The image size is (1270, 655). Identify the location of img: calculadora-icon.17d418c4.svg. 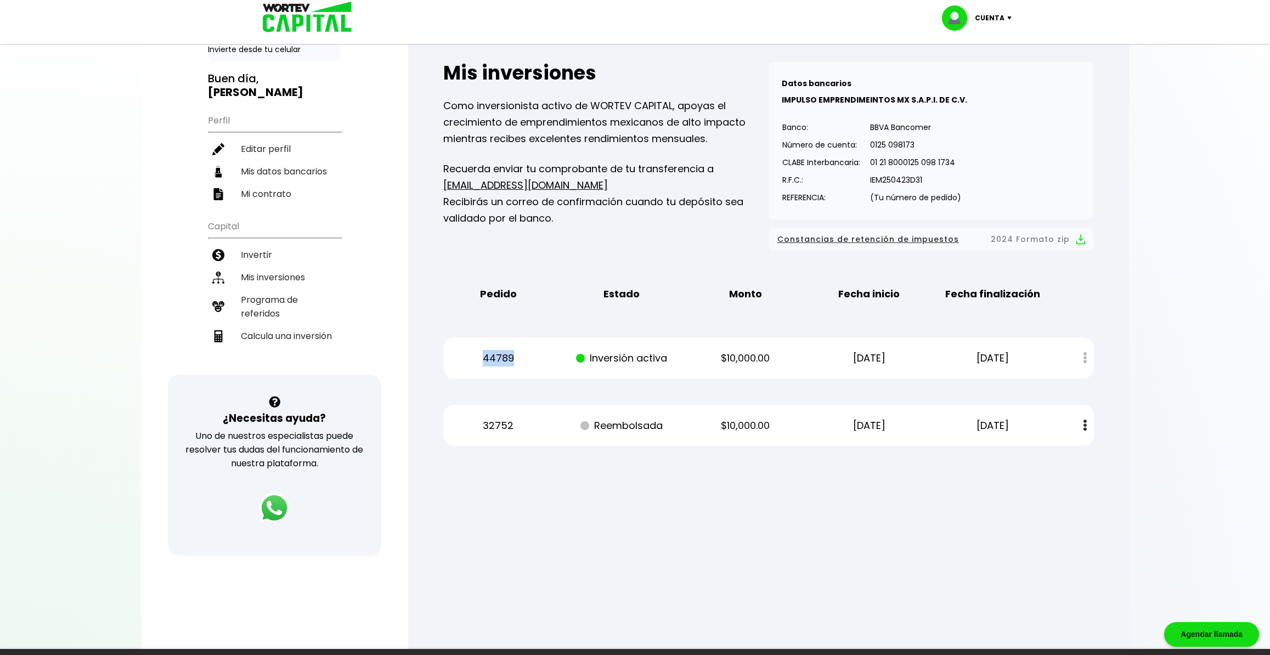
(218, 336).